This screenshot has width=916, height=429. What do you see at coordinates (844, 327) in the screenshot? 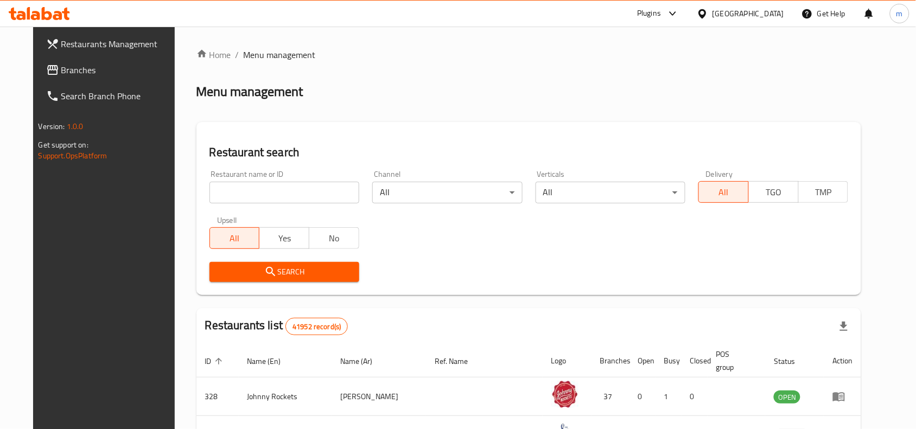
I see `div: Export file` at bounding box center [844, 327].